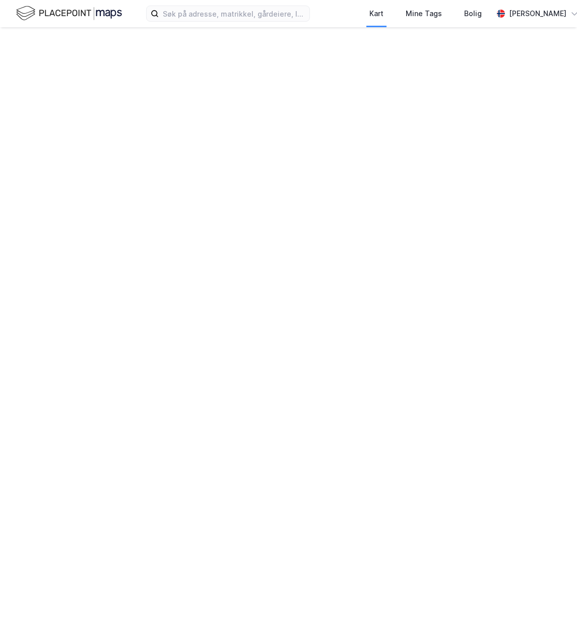 Image resolution: width=577 pixels, height=640 pixels. What do you see at coordinates (376, 14) in the screenshot?
I see `div: Kart` at bounding box center [376, 14].